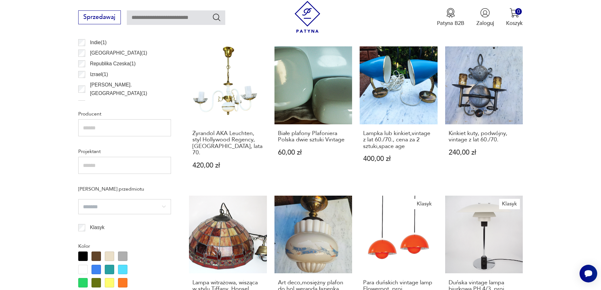  I want to click on h3: Kinkiet kuty, podwójny, vintage z lat 60./70., so click(484, 136).